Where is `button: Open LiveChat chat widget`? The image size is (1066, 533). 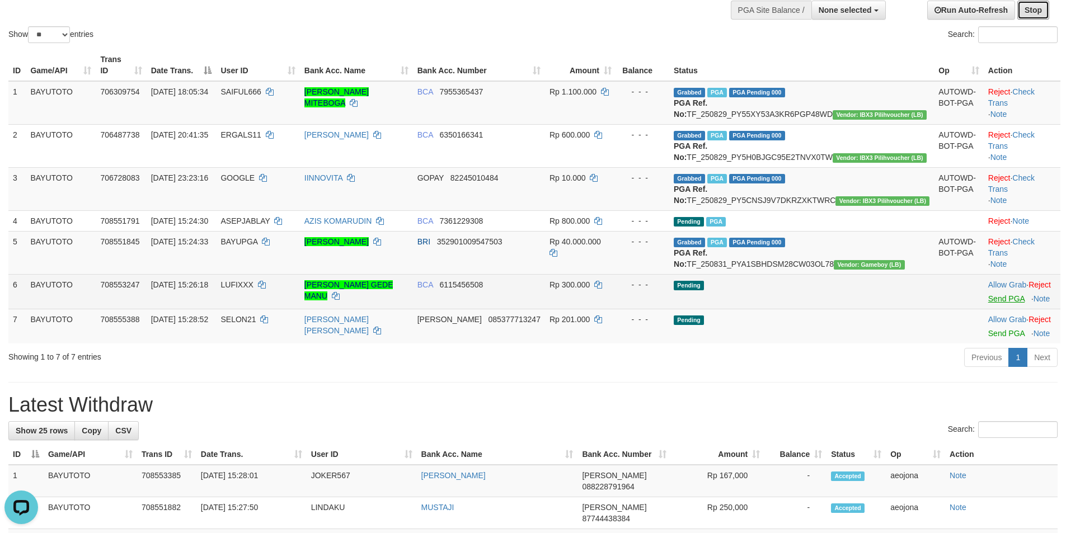
button: Open LiveChat chat widget is located at coordinates (21, 21).